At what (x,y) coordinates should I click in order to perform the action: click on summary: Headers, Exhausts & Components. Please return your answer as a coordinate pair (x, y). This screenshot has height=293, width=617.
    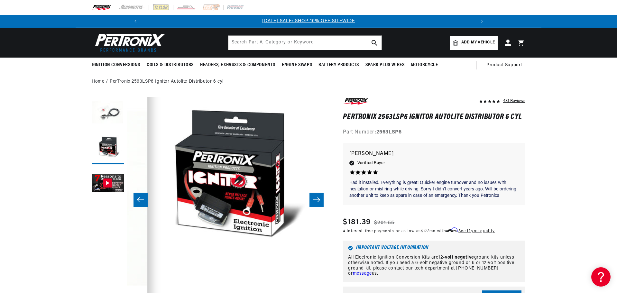
    Looking at the image, I should click on (238, 65).